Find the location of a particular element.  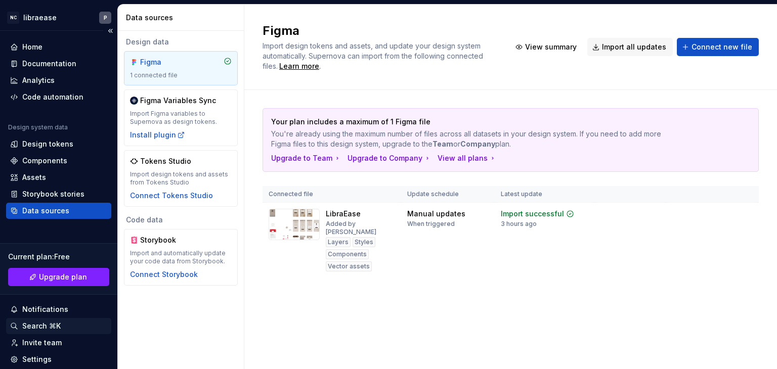

div: Connect Storybook is located at coordinates (164, 275).